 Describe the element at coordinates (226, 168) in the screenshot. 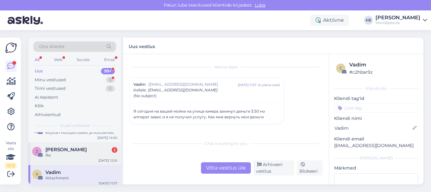

I see `div: Võta vestlus üle` at that location.